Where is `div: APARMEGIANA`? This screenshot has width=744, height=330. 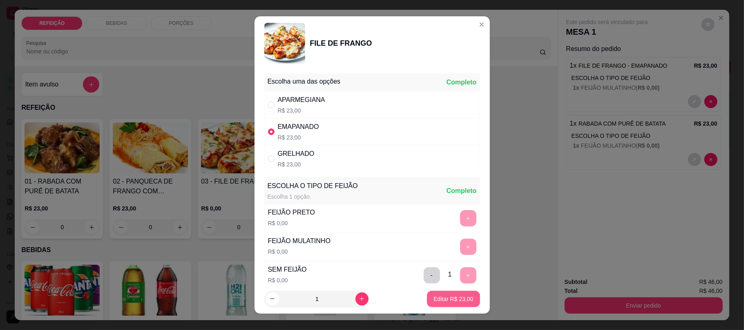 div: APARMEGIANA is located at coordinates (301, 100).